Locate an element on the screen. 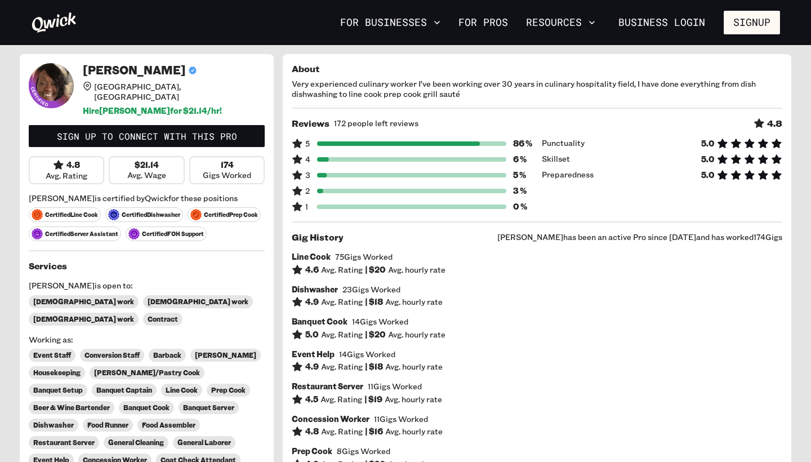 This screenshot has width=811, height=462. span: 2 is located at coordinates (301, 191).